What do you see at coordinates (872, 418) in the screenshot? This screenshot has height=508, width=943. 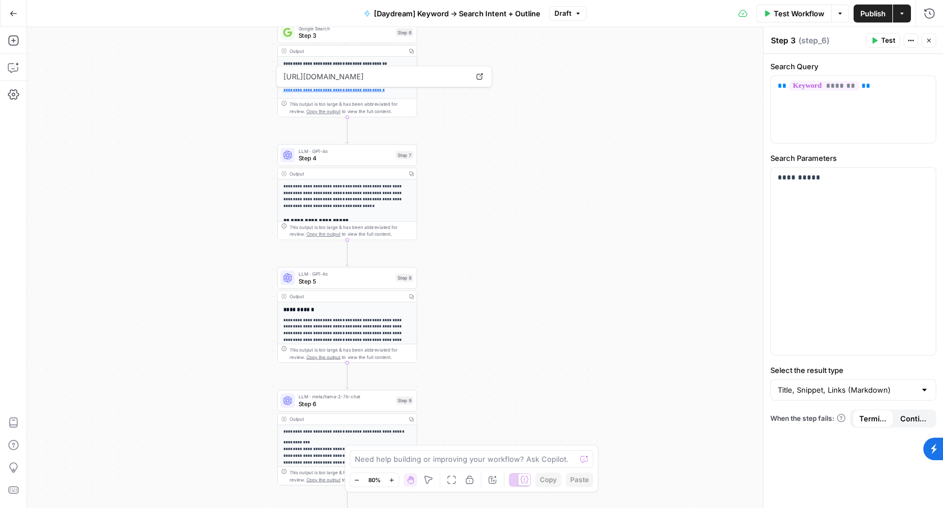 I see `span: Terminate Workflow` at bounding box center [872, 418].